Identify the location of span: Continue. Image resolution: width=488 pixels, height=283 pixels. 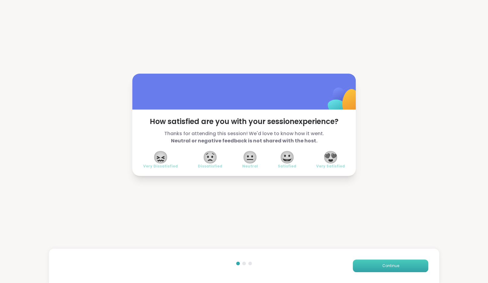
(390, 266).